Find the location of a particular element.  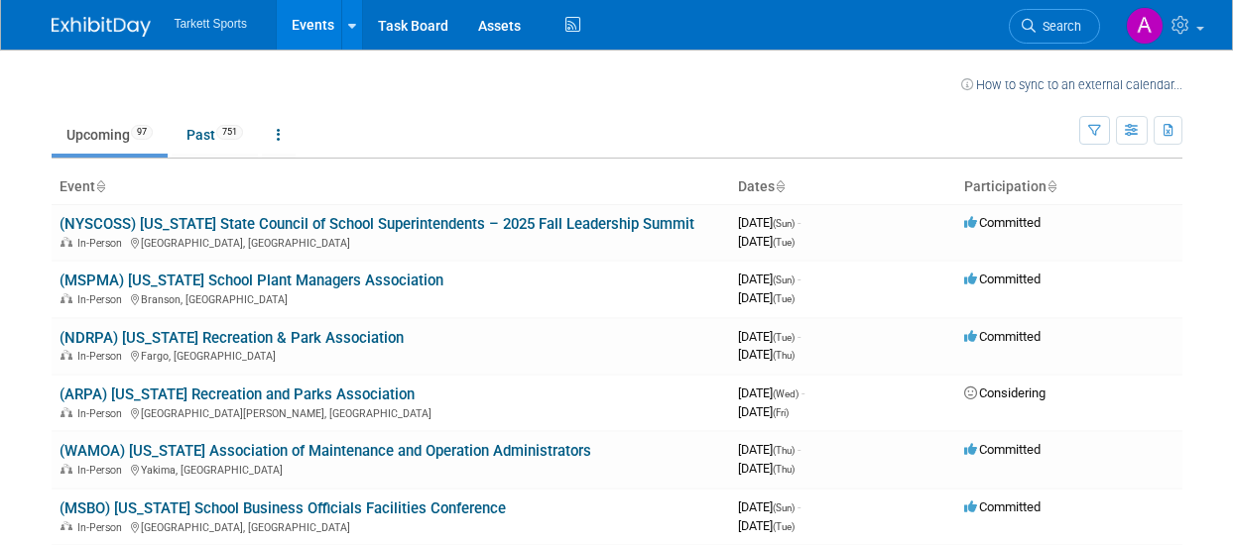

span: 751 is located at coordinates (229, 132).